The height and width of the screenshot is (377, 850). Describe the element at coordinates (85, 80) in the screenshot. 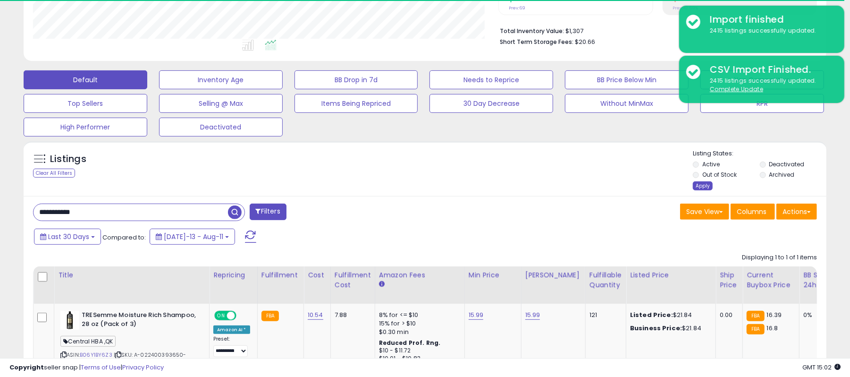

I see `button: Default` at that location.